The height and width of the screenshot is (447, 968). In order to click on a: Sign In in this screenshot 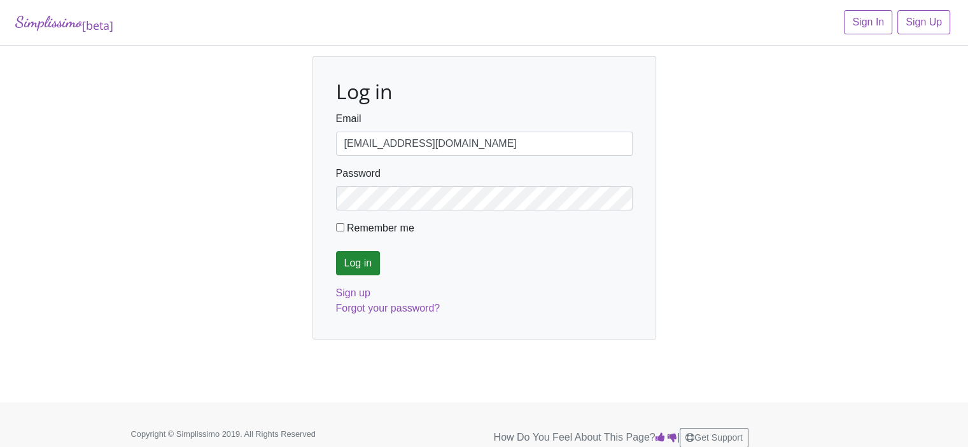, I will do `click(868, 22)`.